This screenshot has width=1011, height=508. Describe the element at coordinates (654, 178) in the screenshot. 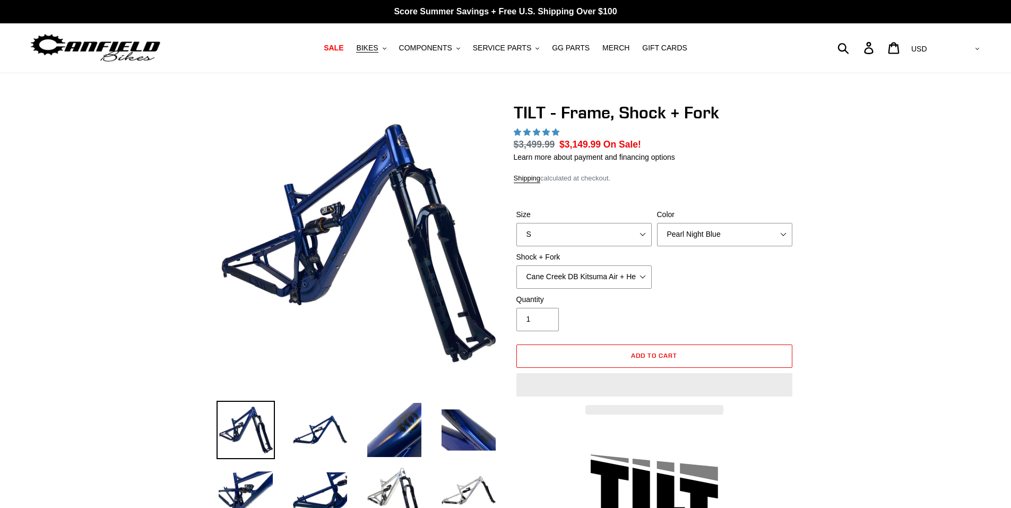

I see `div: calculated at checkout.` at that location.